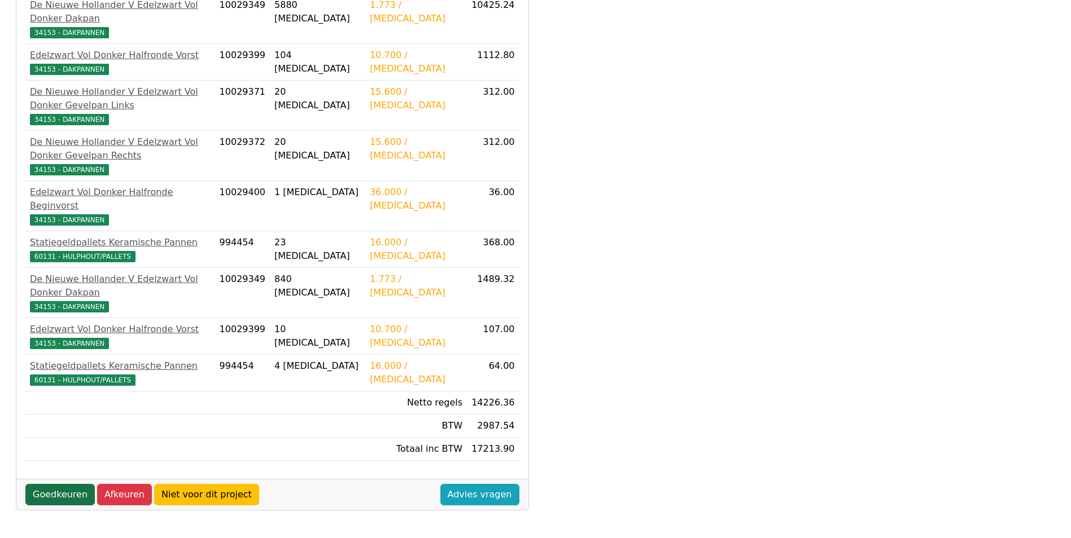  I want to click on div: De Nieuwe Hollander V Edelzwart Vol Donker Dakpan, so click(120, 286).